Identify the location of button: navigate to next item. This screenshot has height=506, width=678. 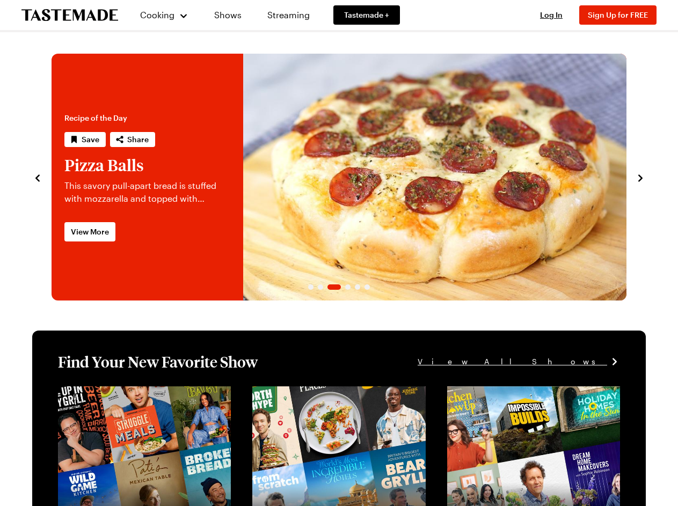
(640, 177).